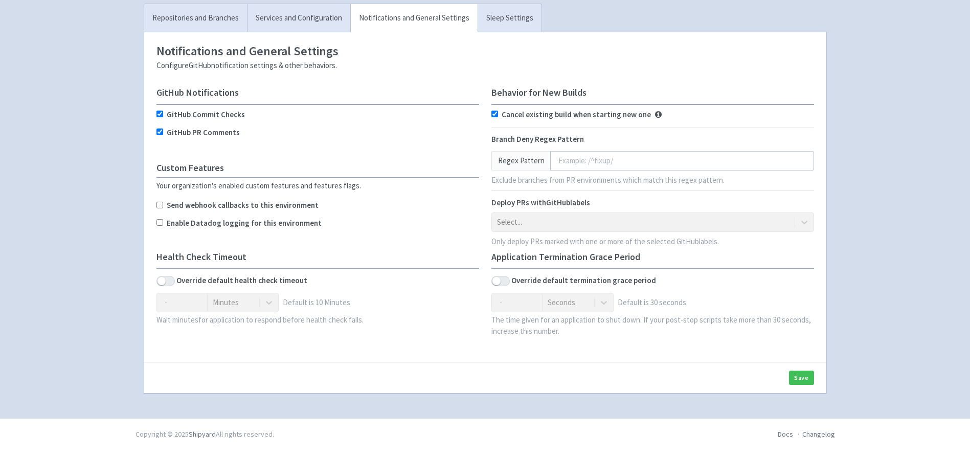 This screenshot has width=970, height=450. Describe the element at coordinates (485, 51) in the screenshot. I see `h3: Notifications and General Settings` at that location.